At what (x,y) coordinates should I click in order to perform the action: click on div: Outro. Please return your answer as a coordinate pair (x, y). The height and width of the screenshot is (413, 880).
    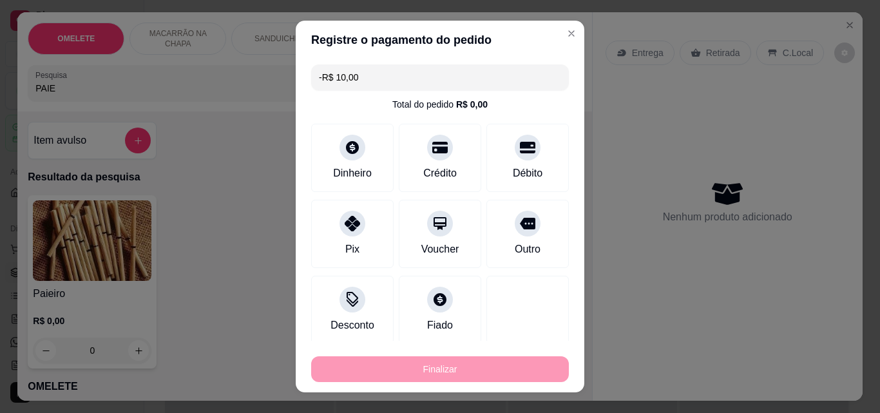
    Looking at the image, I should click on (528, 249).